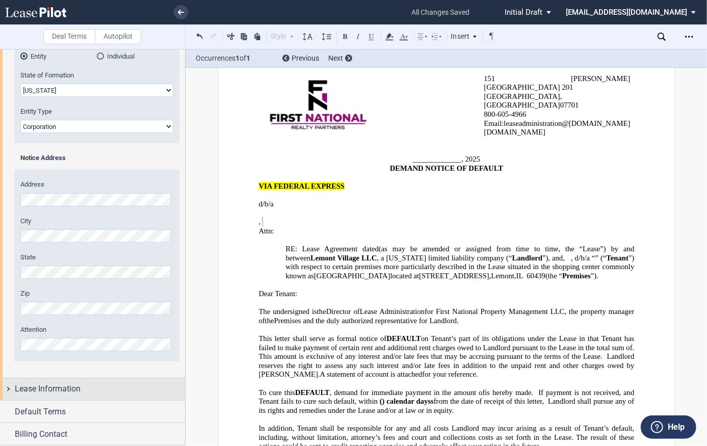 The height and width of the screenshot is (446, 707). I want to click on button: Toggle Control Characters, so click(491, 36).